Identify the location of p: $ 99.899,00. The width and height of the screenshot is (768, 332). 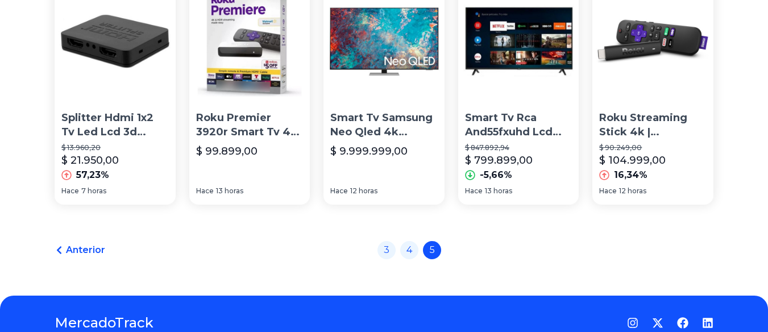
(227, 151).